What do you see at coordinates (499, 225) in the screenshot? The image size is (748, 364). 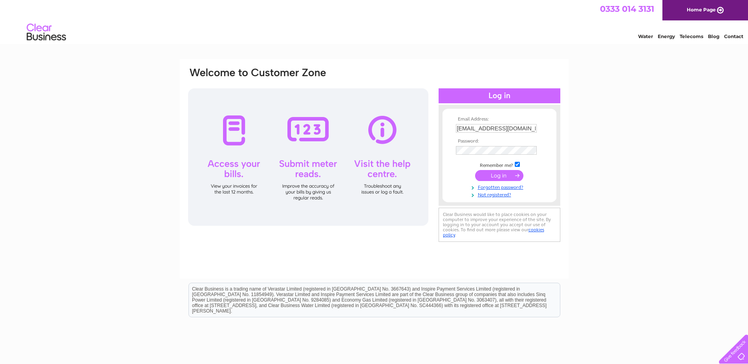 I see `div: Clear Business would like to place cookies on your computer to improve your experience of the sit...` at bounding box center [499, 225].